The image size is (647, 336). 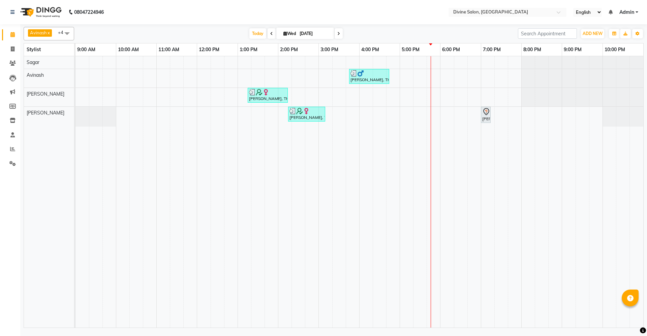 I want to click on a: 10:00 PM, so click(x=615, y=50).